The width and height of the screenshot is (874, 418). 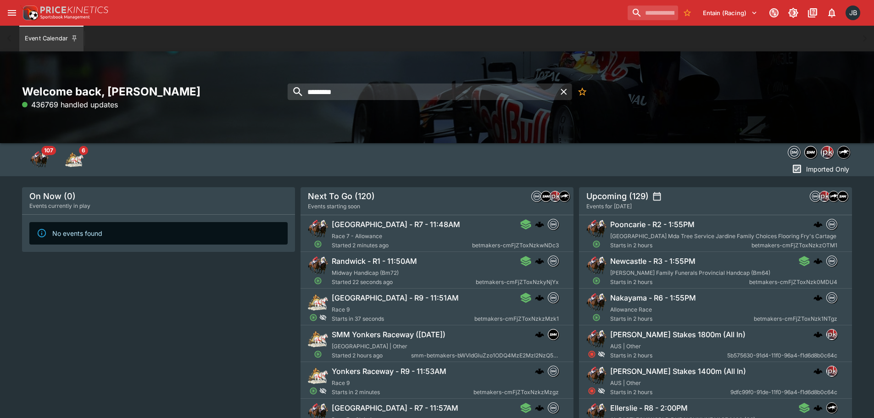 I want to click on img: samemeetingmulti.png, so click(x=810, y=152).